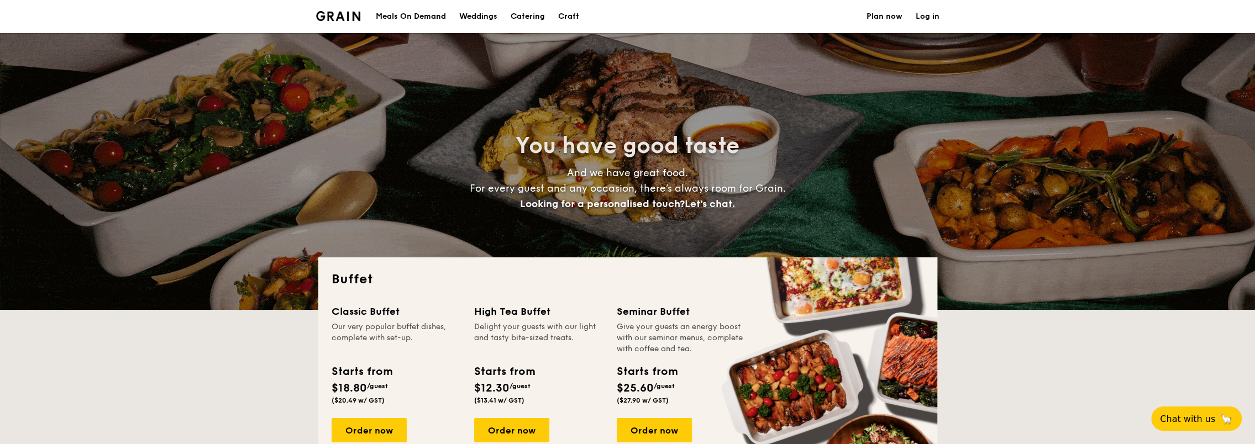  Describe the element at coordinates (539, 338) in the screenshot. I see `div: Delight your guests with our light and tasty bite-sized treats.` at that location.